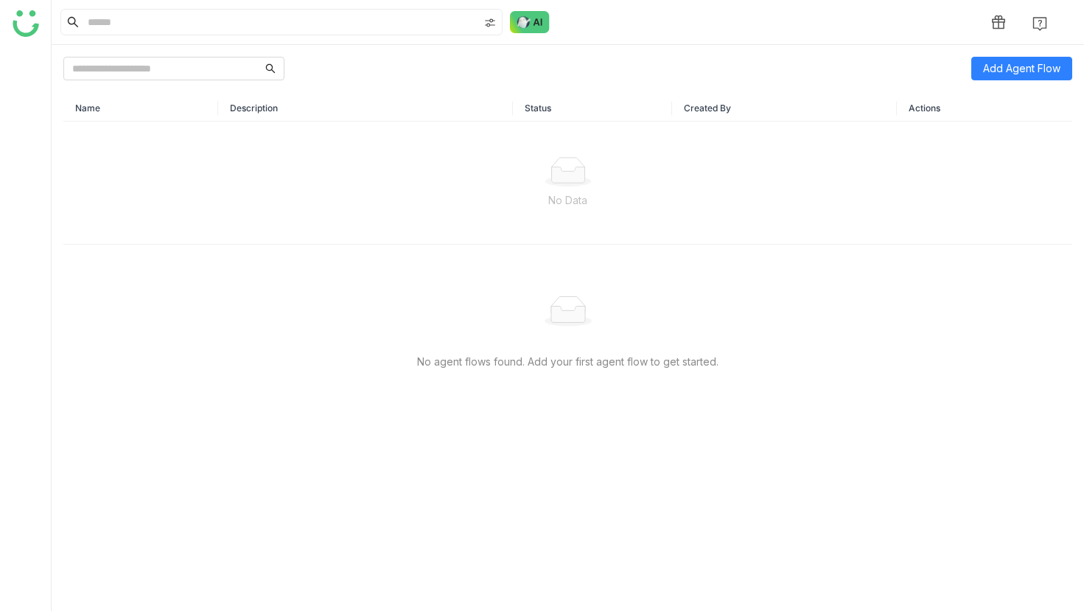 The width and height of the screenshot is (1084, 611). What do you see at coordinates (567, 362) in the screenshot?
I see `p: No agent flows found. Add your first agent flow to get started.` at bounding box center [567, 362].